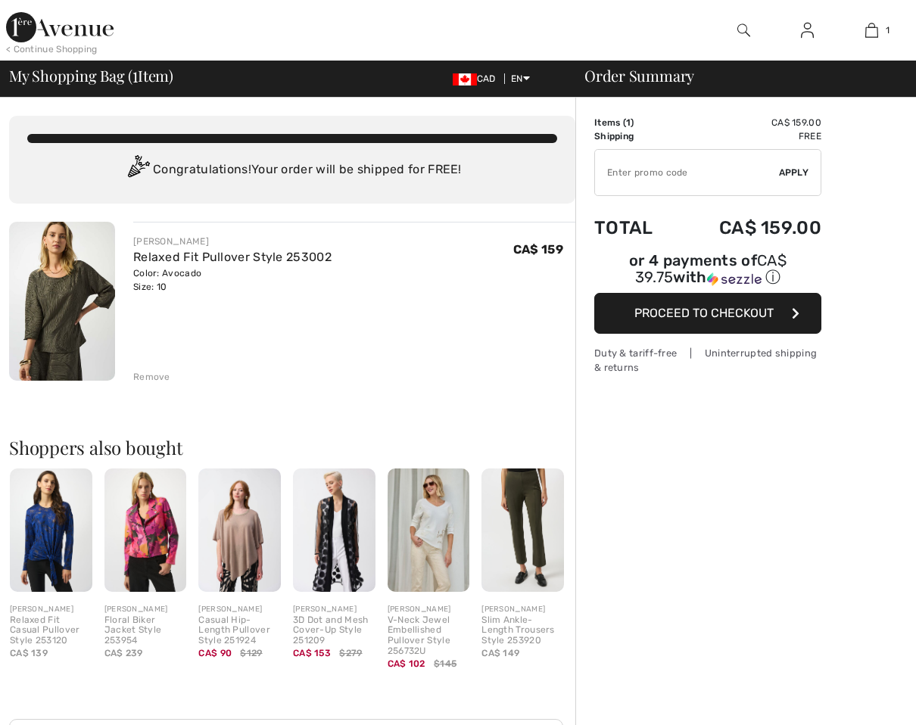 This screenshot has width=916, height=725. Describe the element at coordinates (749, 136) in the screenshot. I see `td: Free` at that location.